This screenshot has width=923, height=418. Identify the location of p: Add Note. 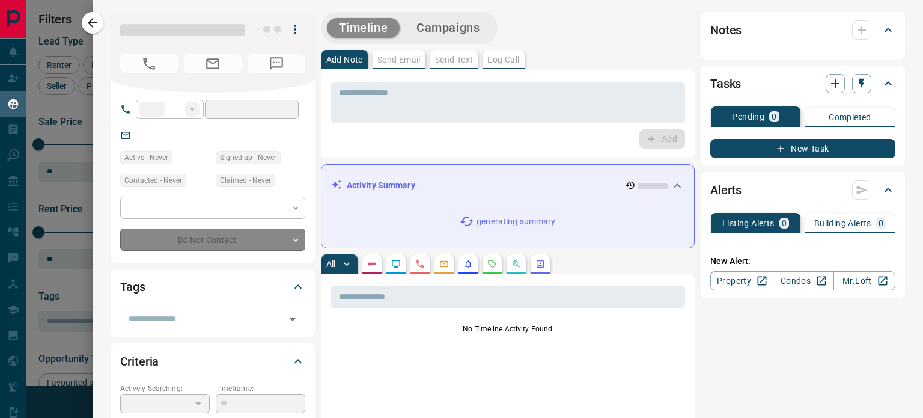
(344, 60).